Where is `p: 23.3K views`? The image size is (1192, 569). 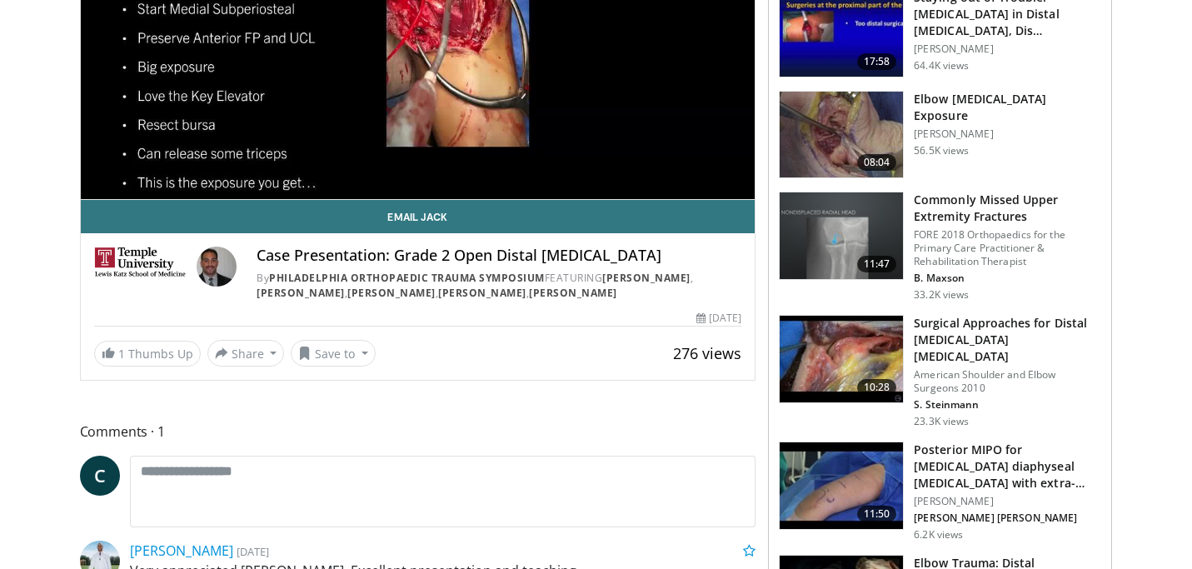 p: 23.3K views is located at coordinates (941, 422).